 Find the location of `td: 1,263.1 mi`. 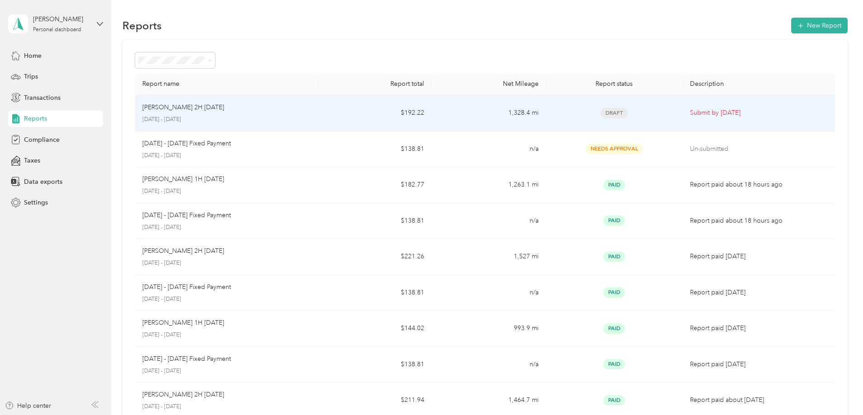

td: 1,263.1 mi is located at coordinates (488, 185).